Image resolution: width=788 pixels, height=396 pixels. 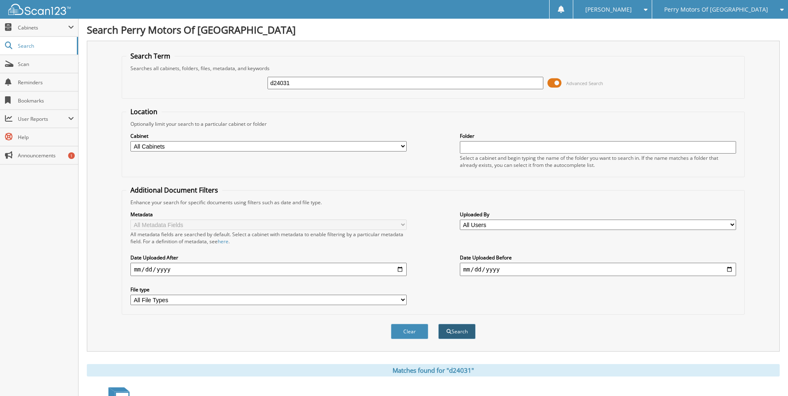 What do you see at coordinates (144, 112) in the screenshot?
I see `legend: Location` at bounding box center [144, 112].